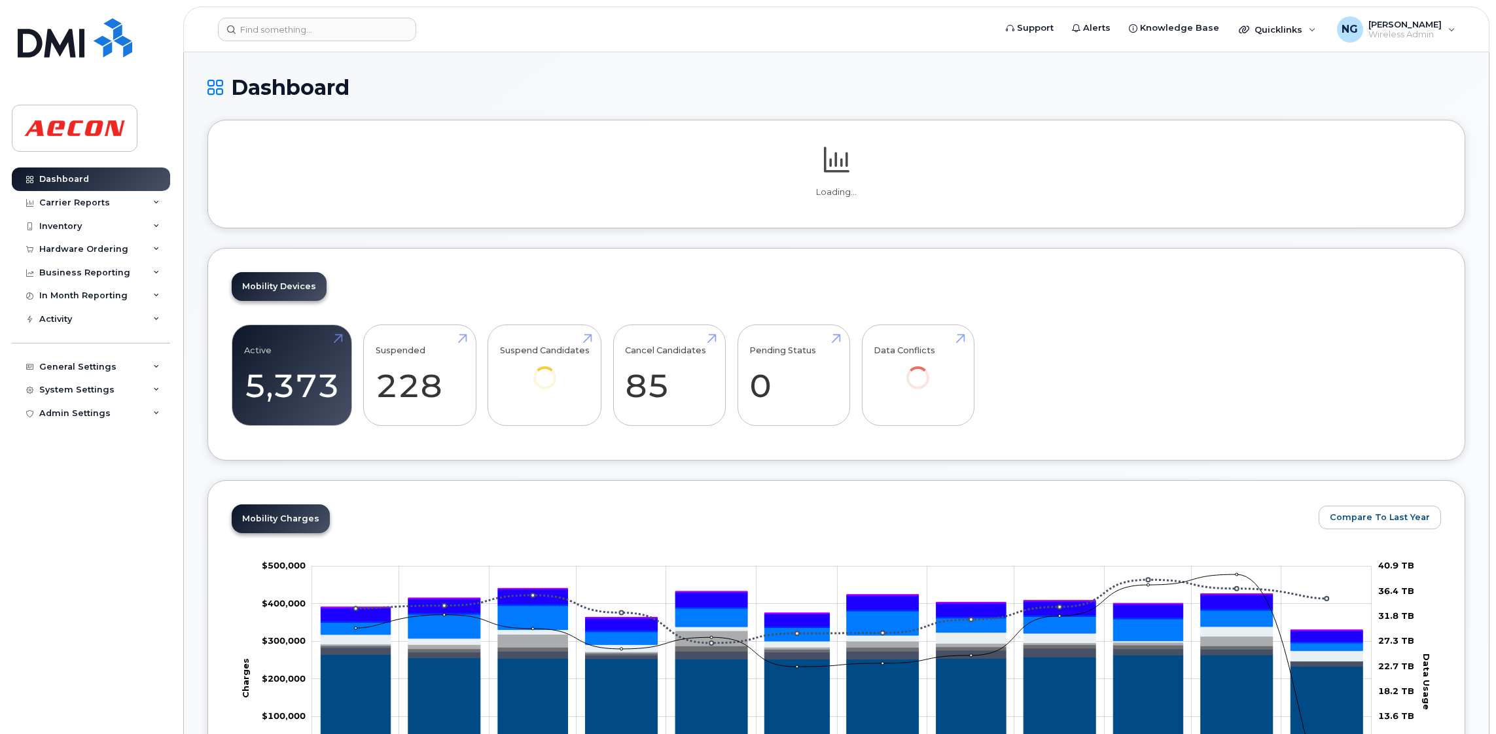 This screenshot has width=1496, height=734. Describe the element at coordinates (283, 641) in the screenshot. I see `tspan: $300,000` at that location.